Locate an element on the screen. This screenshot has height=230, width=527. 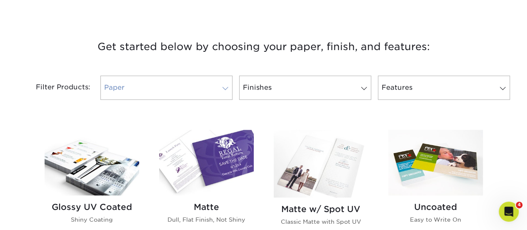
h2: Matte w/ Spot UV is located at coordinates (321, 209).